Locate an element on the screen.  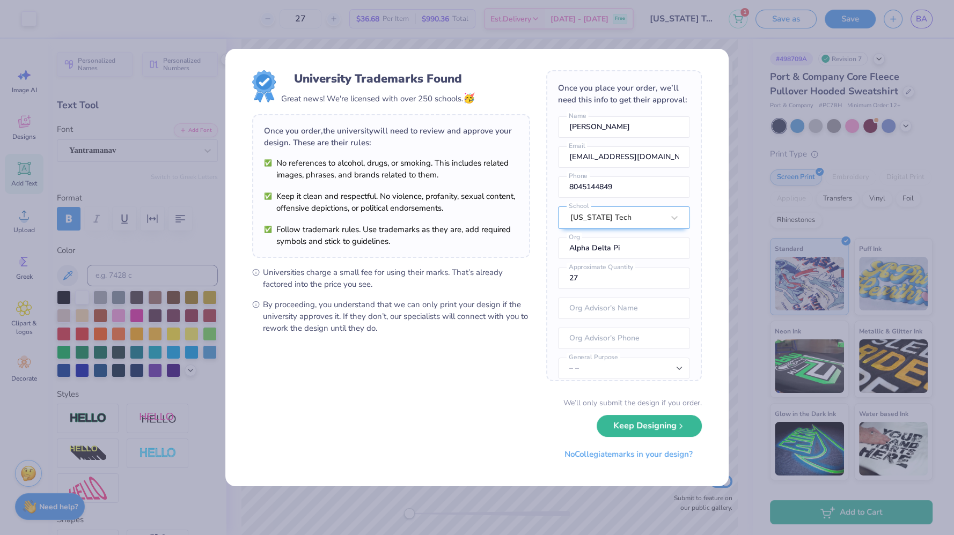
li: Follow trademark rules. Use trademarks as they are, add required symbols and stick to guidelines. is located at coordinates (391, 235).